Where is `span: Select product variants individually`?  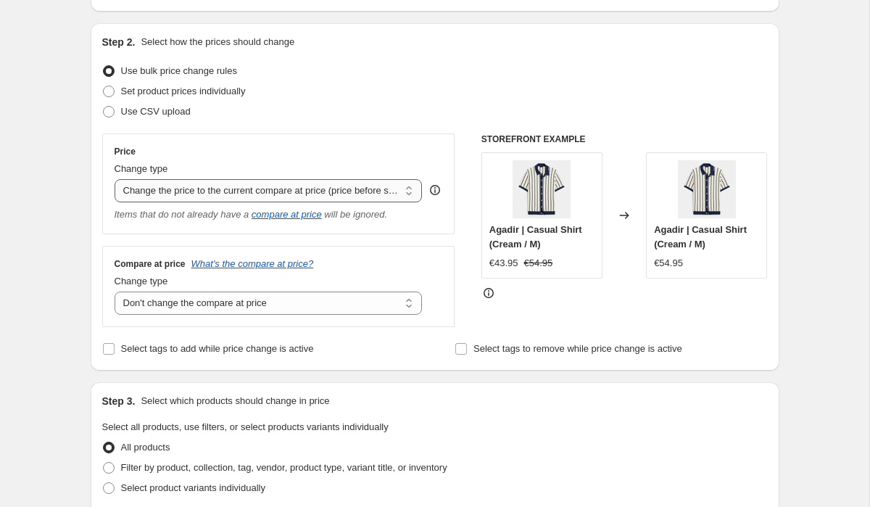 span: Select product variants individually is located at coordinates (193, 487).